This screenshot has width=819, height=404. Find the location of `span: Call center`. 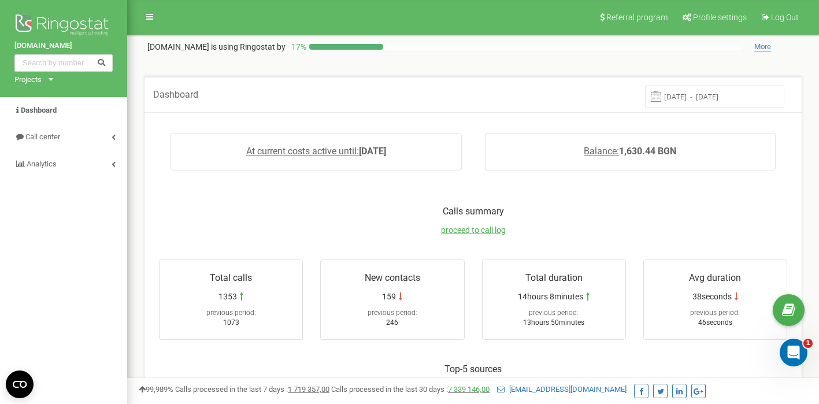

span: Call center is located at coordinates (43, 136).